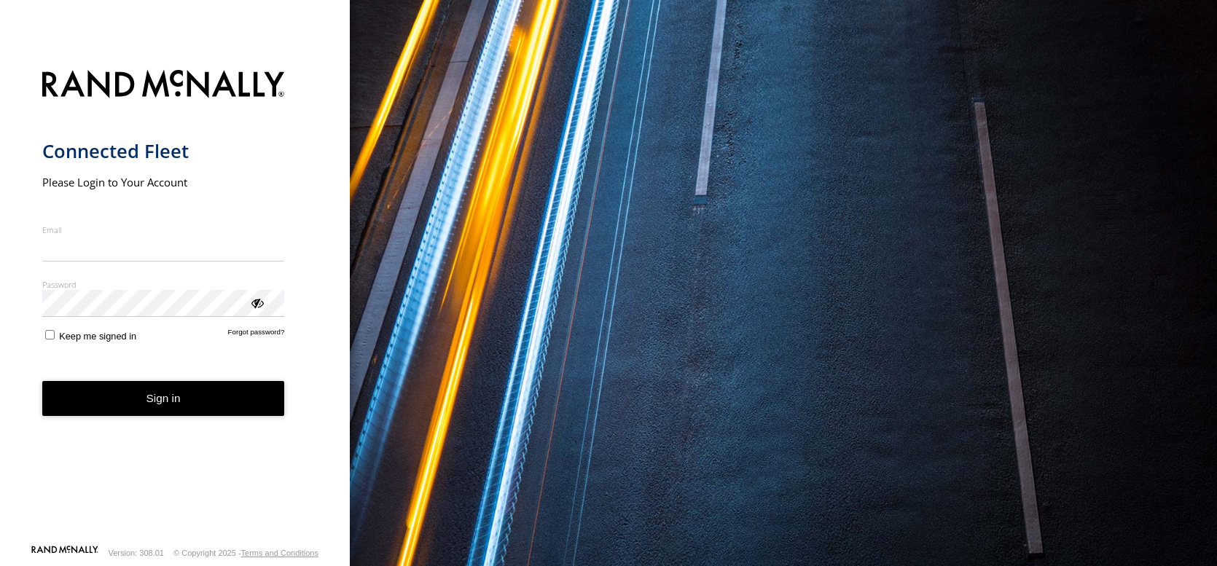  What do you see at coordinates (163, 85) in the screenshot?
I see `img: Rand McNally` at bounding box center [163, 85].